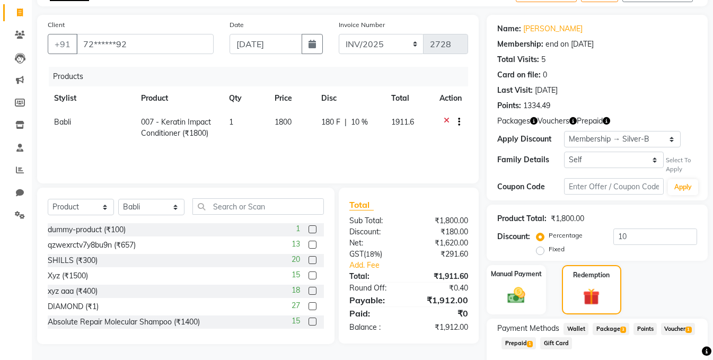 The image size is (713, 360). What do you see at coordinates (375, 243) in the screenshot?
I see `div: Net:` at bounding box center [375, 243].